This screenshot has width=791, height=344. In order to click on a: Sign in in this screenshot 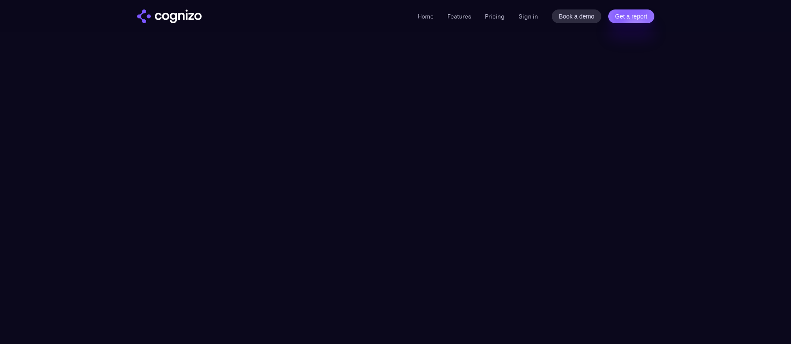, I will do `click(528, 16)`.